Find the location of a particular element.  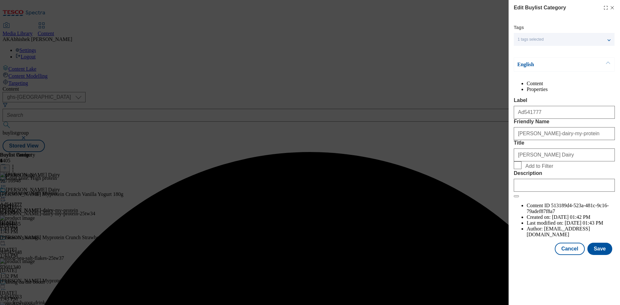

input: Enter Title is located at coordinates (565, 155).